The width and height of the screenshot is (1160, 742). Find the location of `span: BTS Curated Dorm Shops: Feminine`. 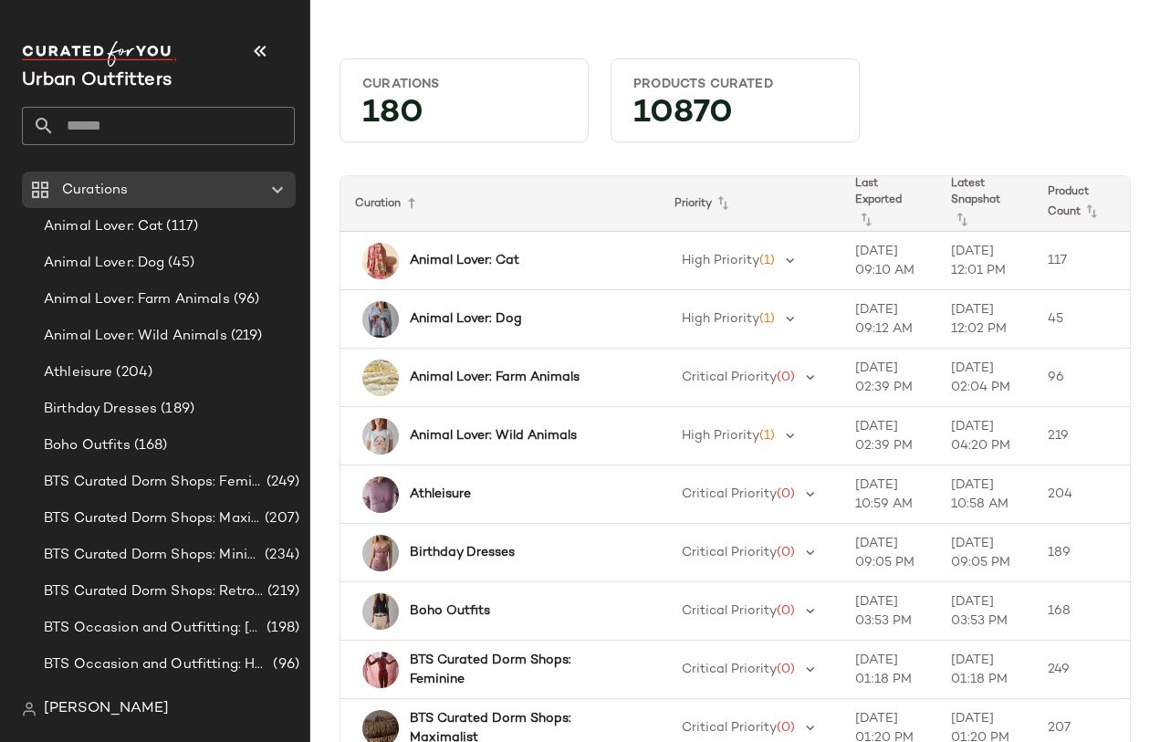

span: BTS Curated Dorm Shops: Feminine is located at coordinates (153, 482).